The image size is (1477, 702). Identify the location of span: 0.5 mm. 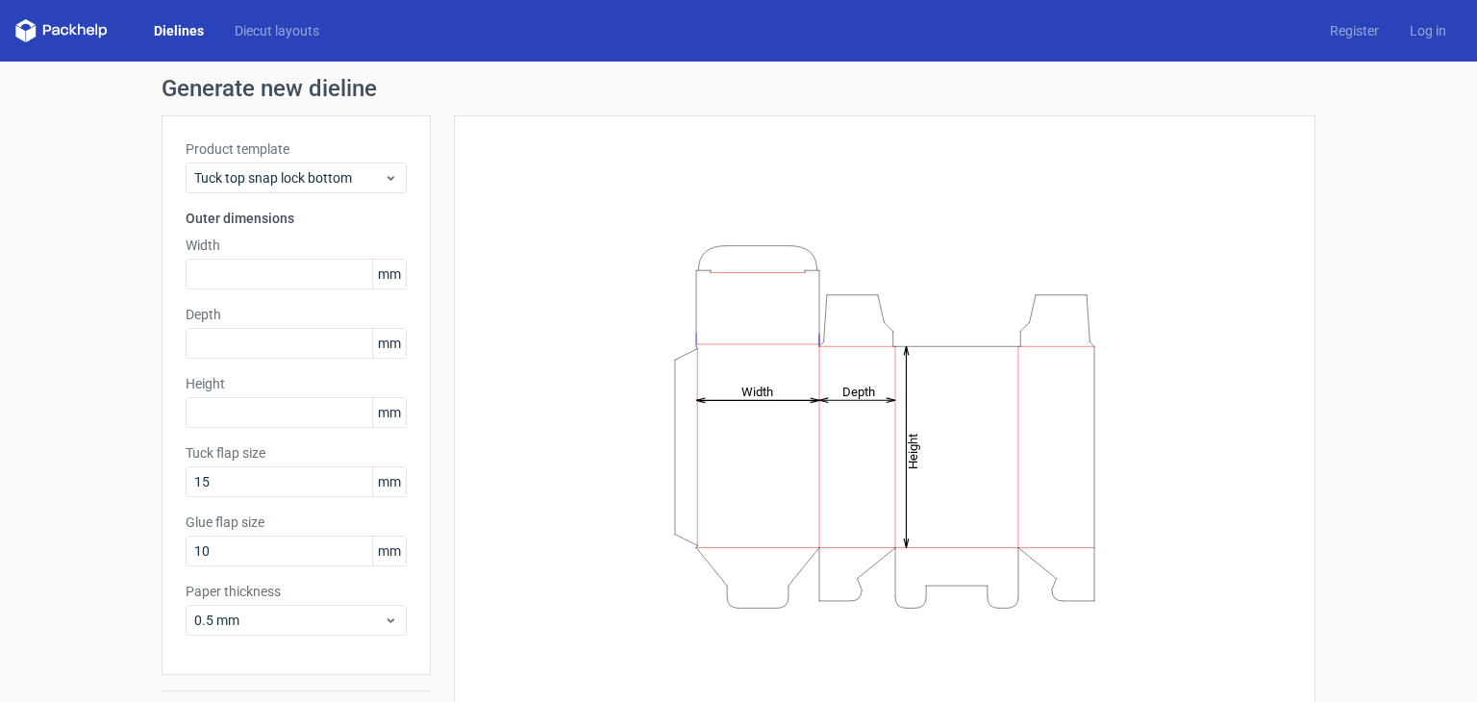
(288, 620).